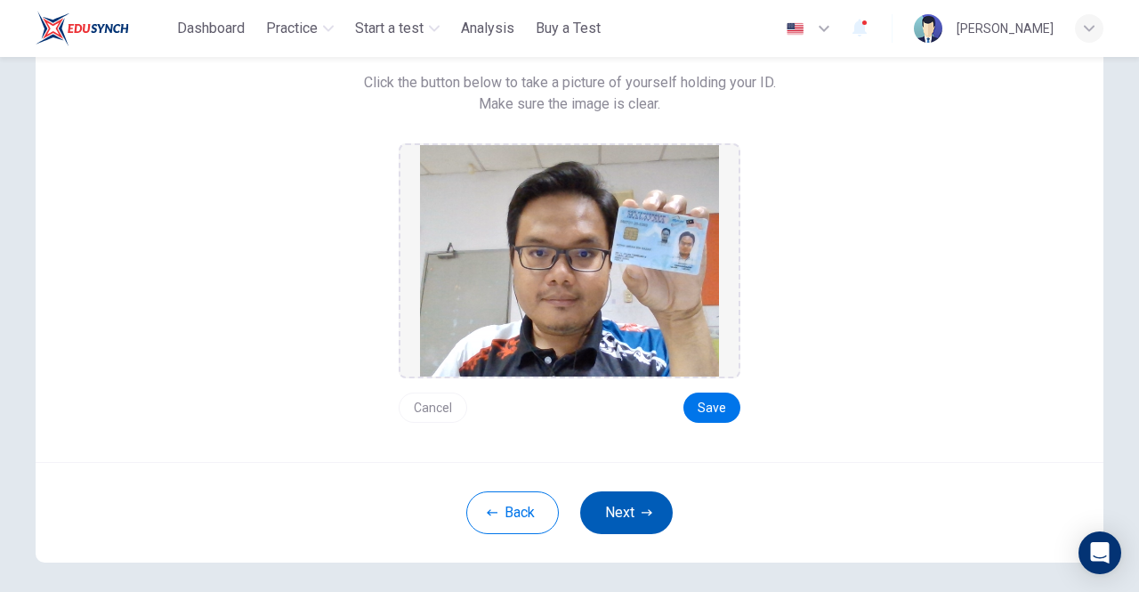 Image resolution: width=1139 pixels, height=592 pixels. I want to click on span: Practice, so click(292, 28).